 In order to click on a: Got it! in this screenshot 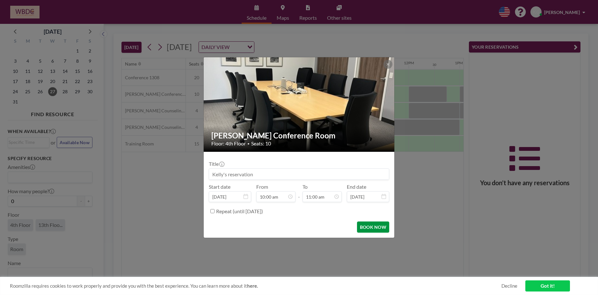, I will do `click(547, 286)`.